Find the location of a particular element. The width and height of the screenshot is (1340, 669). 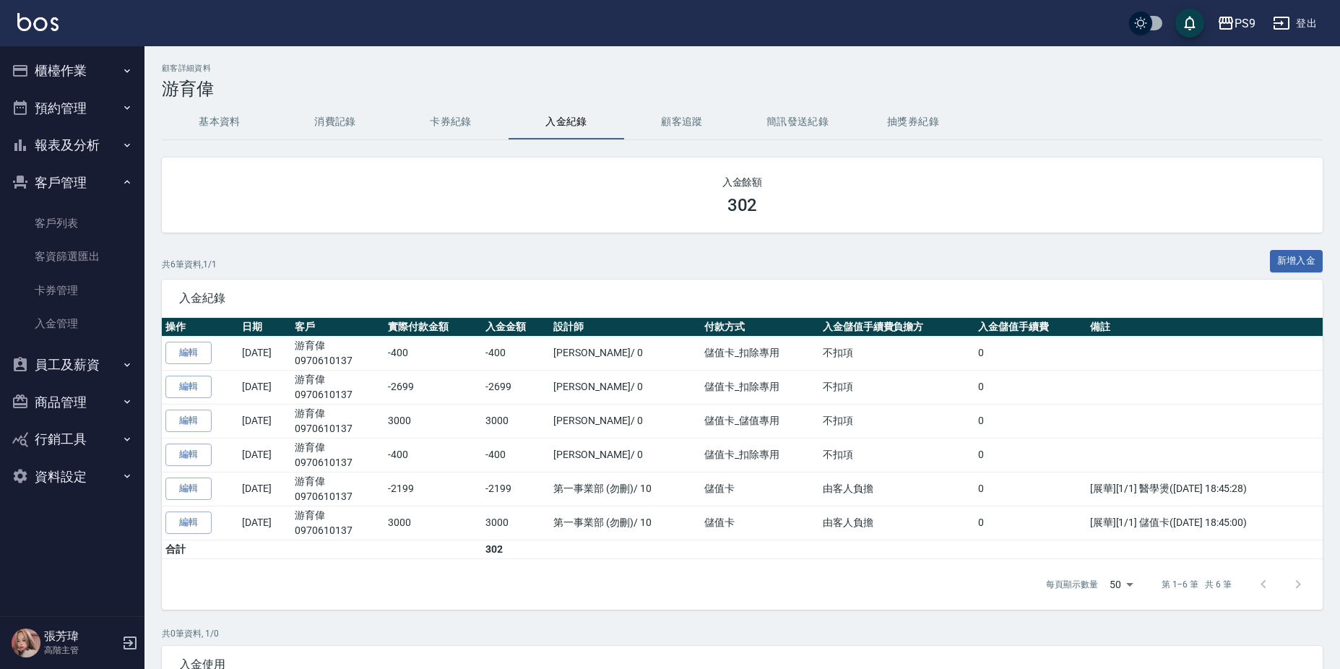

h3: 游育偉 is located at coordinates (742, 89).